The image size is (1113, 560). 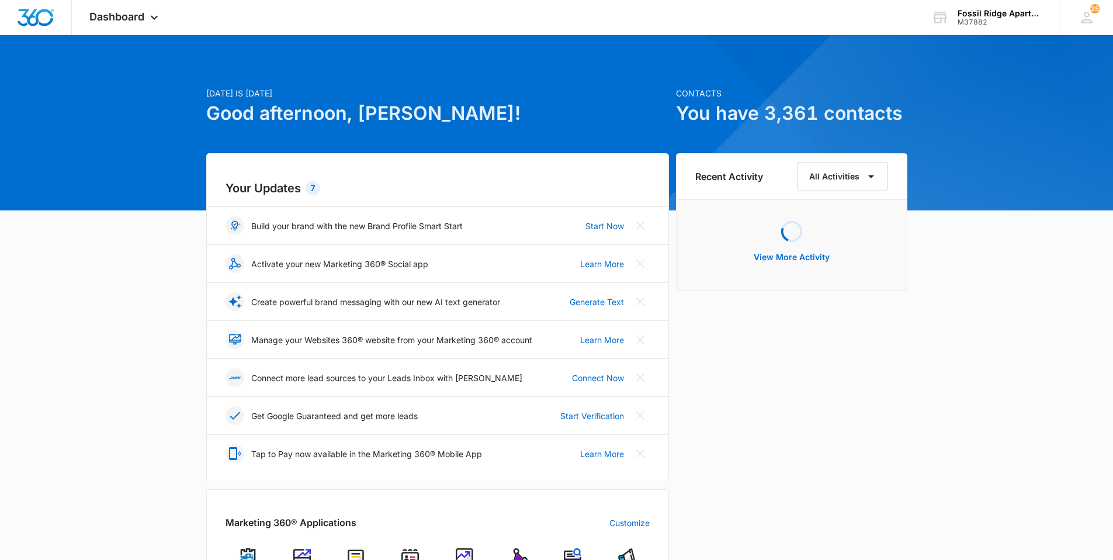 I want to click on h2: Marketing 360® Applications, so click(x=291, y=522).